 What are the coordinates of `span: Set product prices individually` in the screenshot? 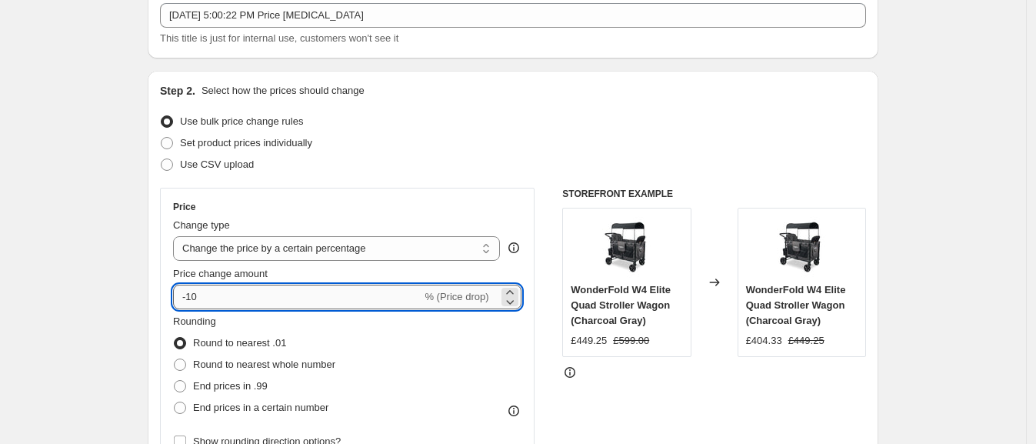 It's located at (246, 142).